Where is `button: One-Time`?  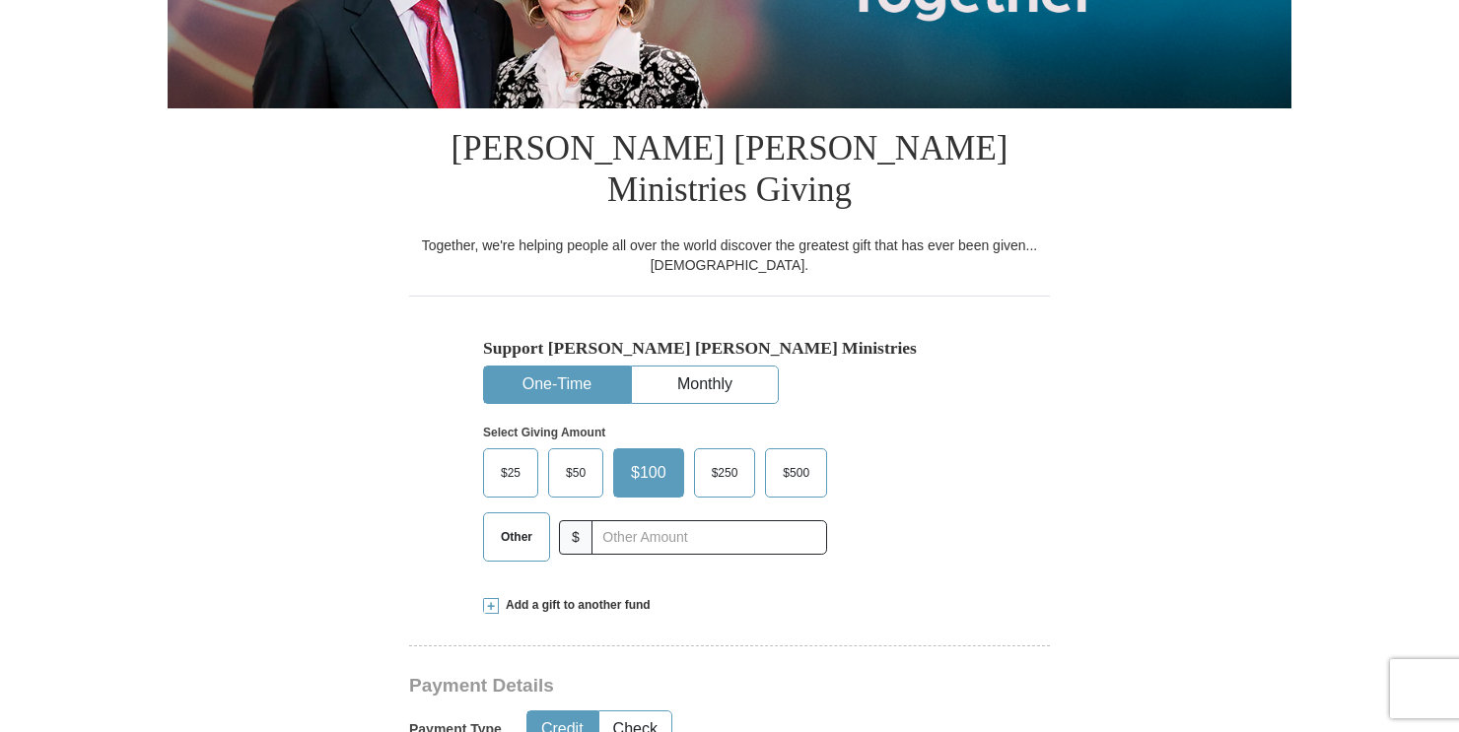 button: One-Time is located at coordinates (557, 384).